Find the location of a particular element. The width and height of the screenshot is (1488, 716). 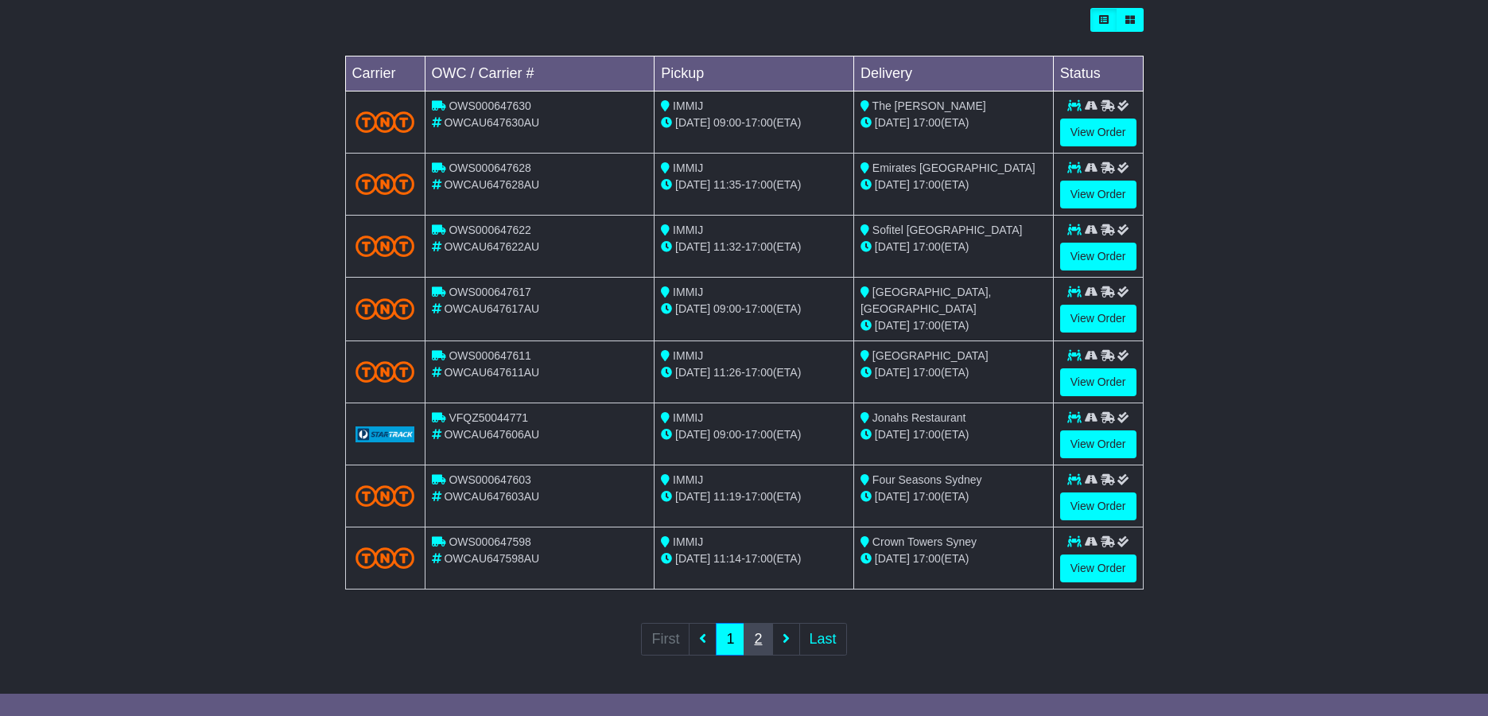

span: VFQZ50044771 is located at coordinates (488, 418).